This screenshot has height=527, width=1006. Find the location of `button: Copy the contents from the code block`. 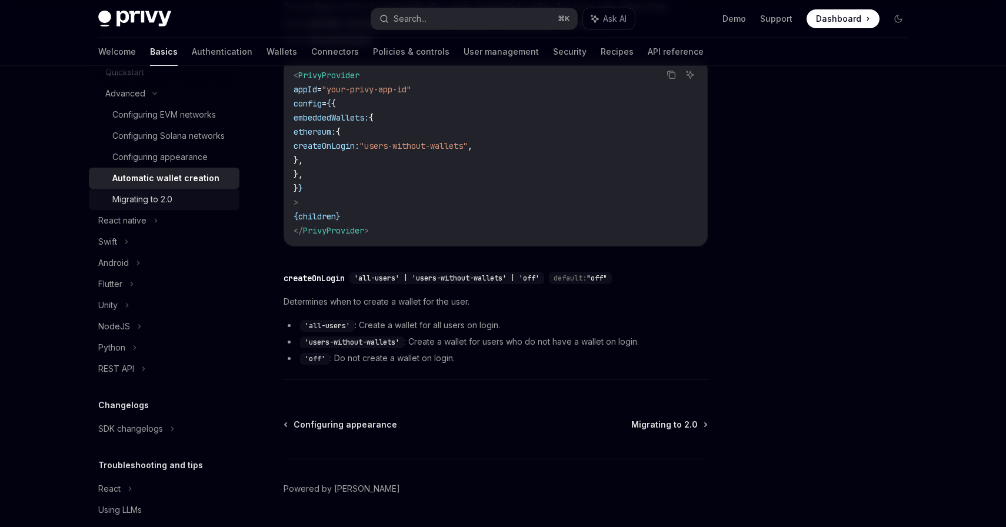

button: Copy the contents from the code block is located at coordinates (671, 75).